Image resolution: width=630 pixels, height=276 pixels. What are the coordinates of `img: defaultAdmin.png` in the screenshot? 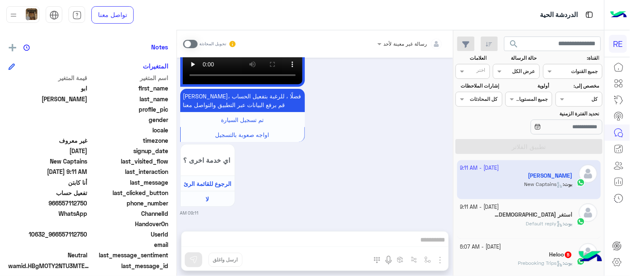 It's located at (588, 212).